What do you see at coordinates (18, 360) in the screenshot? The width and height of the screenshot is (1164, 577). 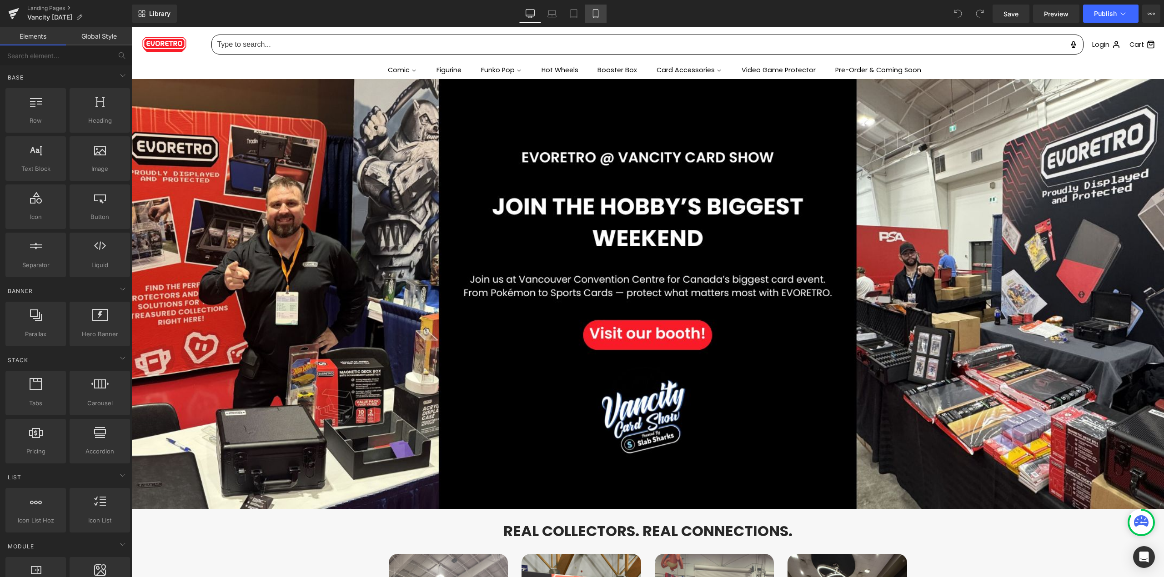 I see `span: Stack` at bounding box center [18, 360].